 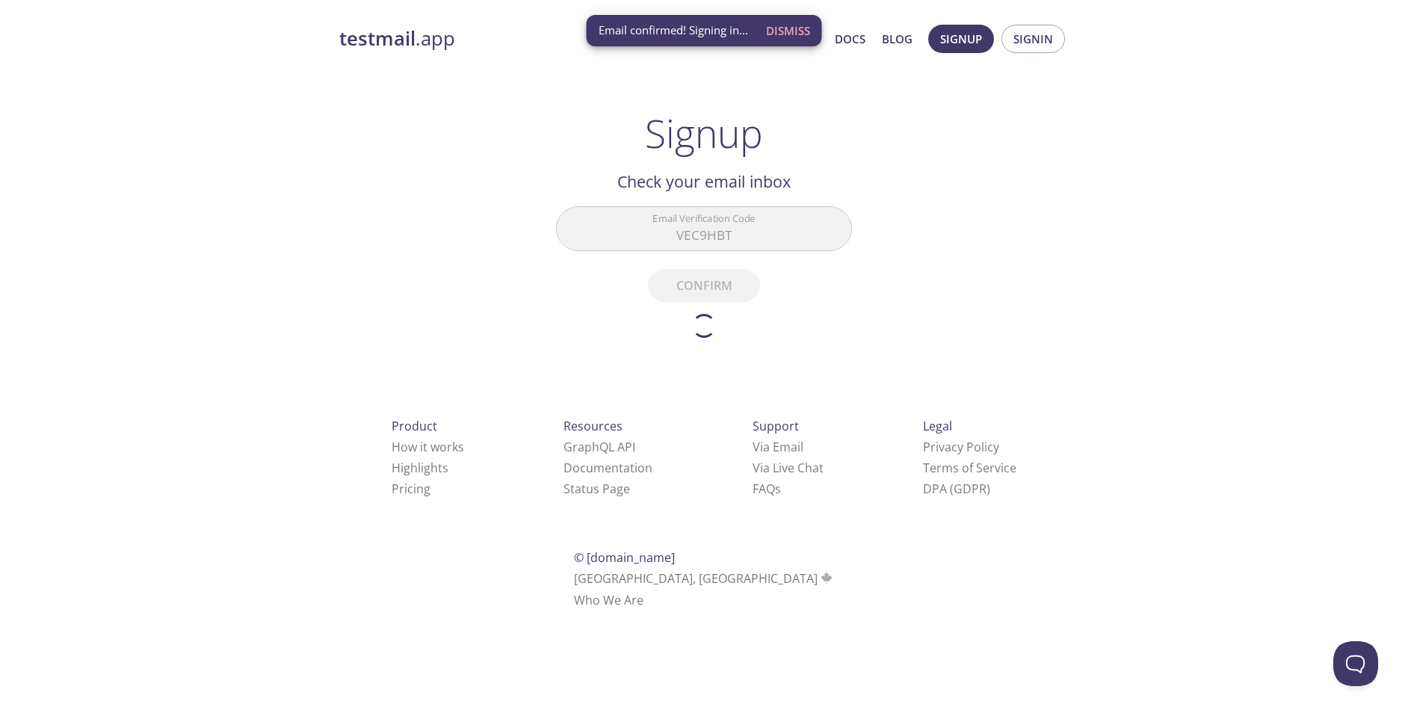 What do you see at coordinates (961, 39) in the screenshot?
I see `button: Signup` at bounding box center [961, 39].